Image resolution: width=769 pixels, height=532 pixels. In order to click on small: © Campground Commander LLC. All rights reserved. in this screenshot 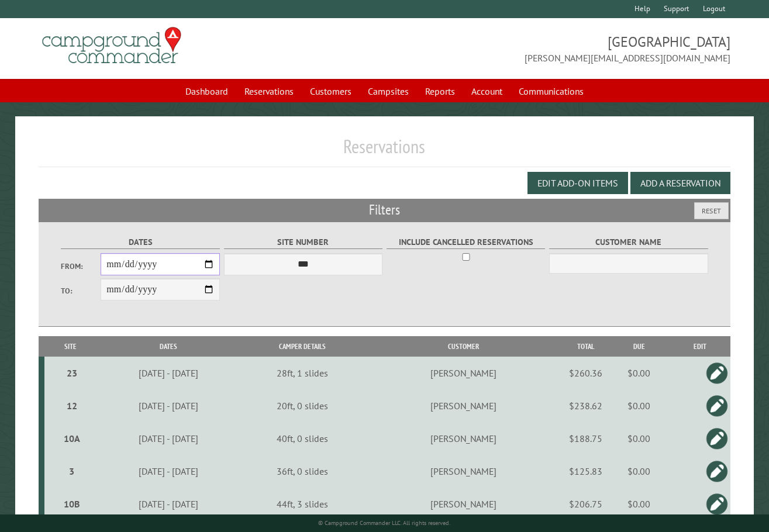, I will do `click(384, 523)`.